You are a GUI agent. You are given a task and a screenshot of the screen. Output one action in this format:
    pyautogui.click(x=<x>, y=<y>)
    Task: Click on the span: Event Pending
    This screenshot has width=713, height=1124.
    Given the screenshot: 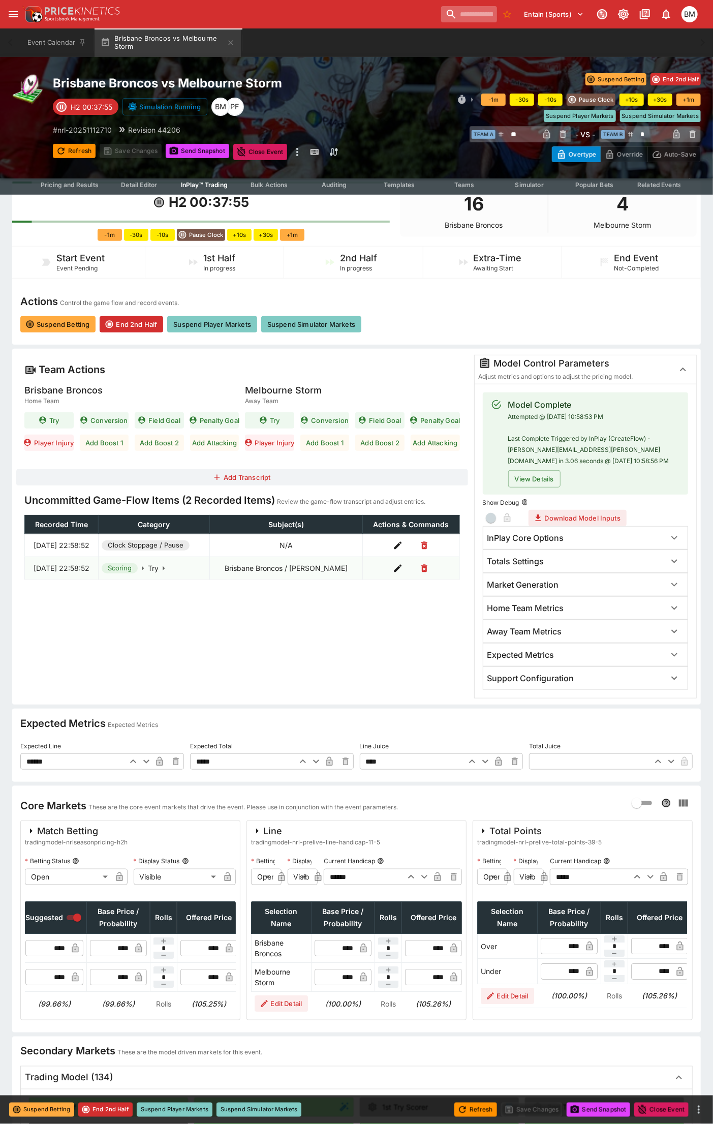 What is the action you would take?
    pyautogui.click(x=77, y=268)
    